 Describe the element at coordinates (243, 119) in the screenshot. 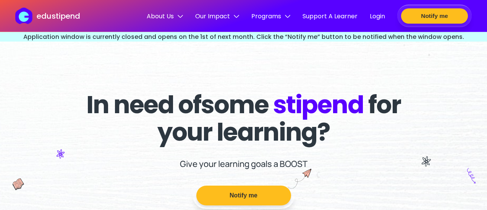

I see `h1: In need of some for your learning?` at that location.